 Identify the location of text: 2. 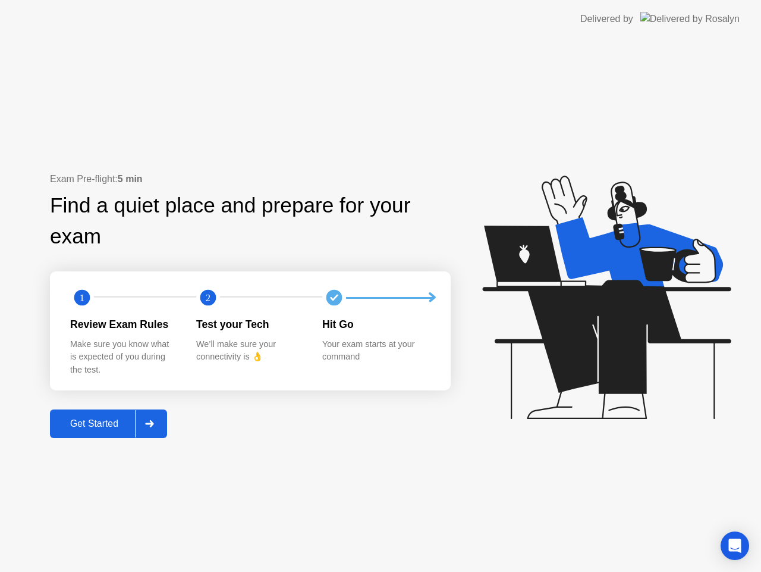
(208, 297).